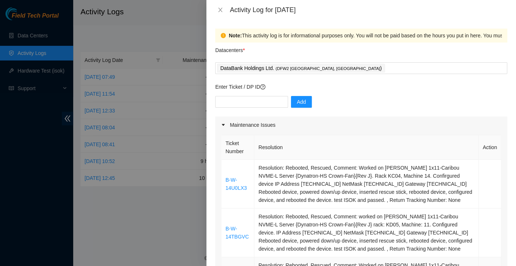 The width and height of the screenshot is (516, 266). Describe the element at coordinates (361, 87) in the screenshot. I see `p: Enter Ticket / DP ID` at that location.